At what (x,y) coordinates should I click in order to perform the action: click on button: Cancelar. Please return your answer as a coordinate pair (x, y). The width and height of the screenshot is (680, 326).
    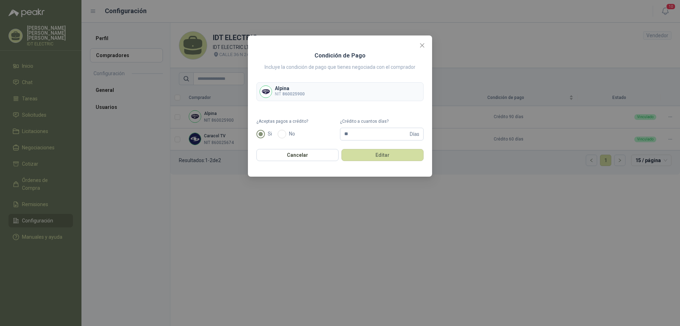
    Looking at the image, I should click on (298, 155).